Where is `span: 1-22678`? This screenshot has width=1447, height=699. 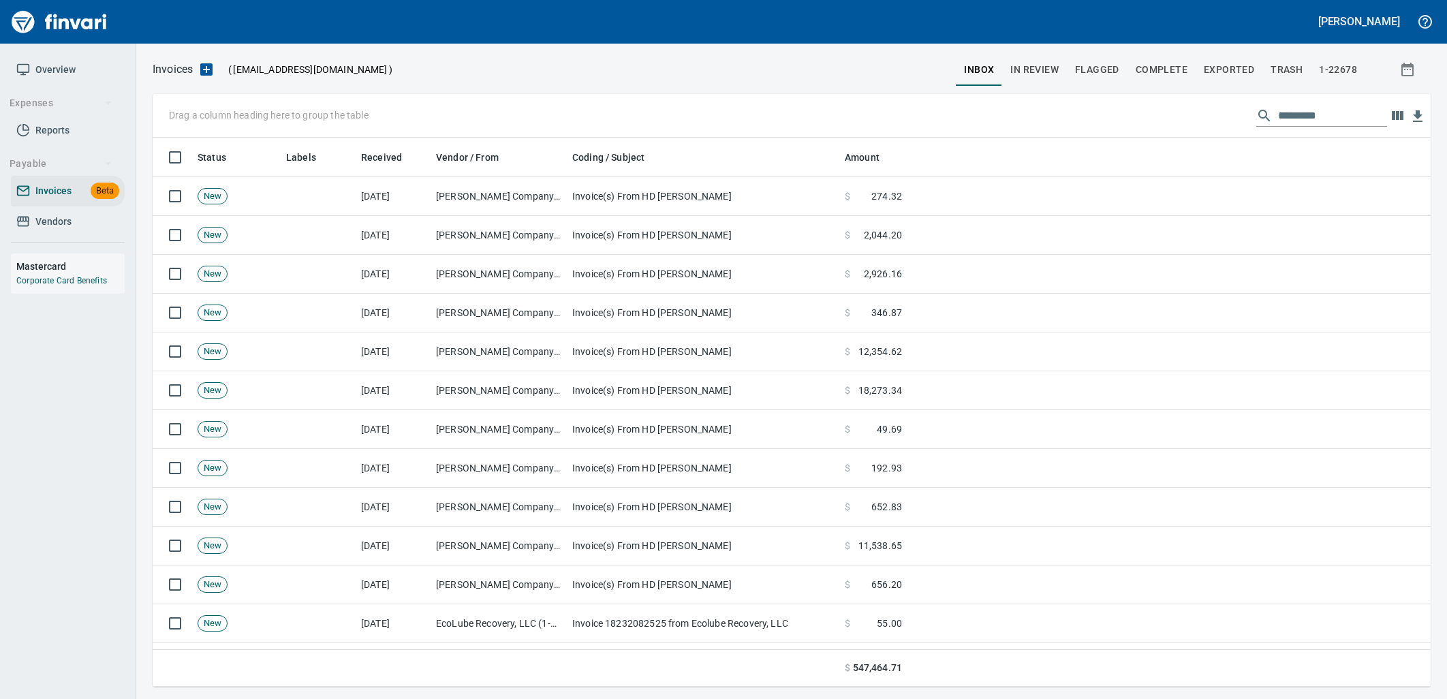 span: 1-22678 is located at coordinates (1338, 69).